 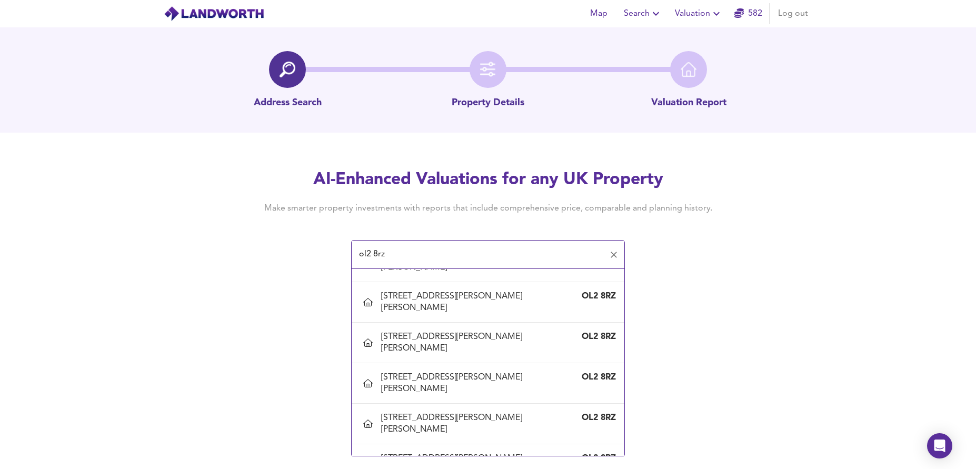 What do you see at coordinates (599, 14) in the screenshot?
I see `button: Map` at bounding box center [599, 14].